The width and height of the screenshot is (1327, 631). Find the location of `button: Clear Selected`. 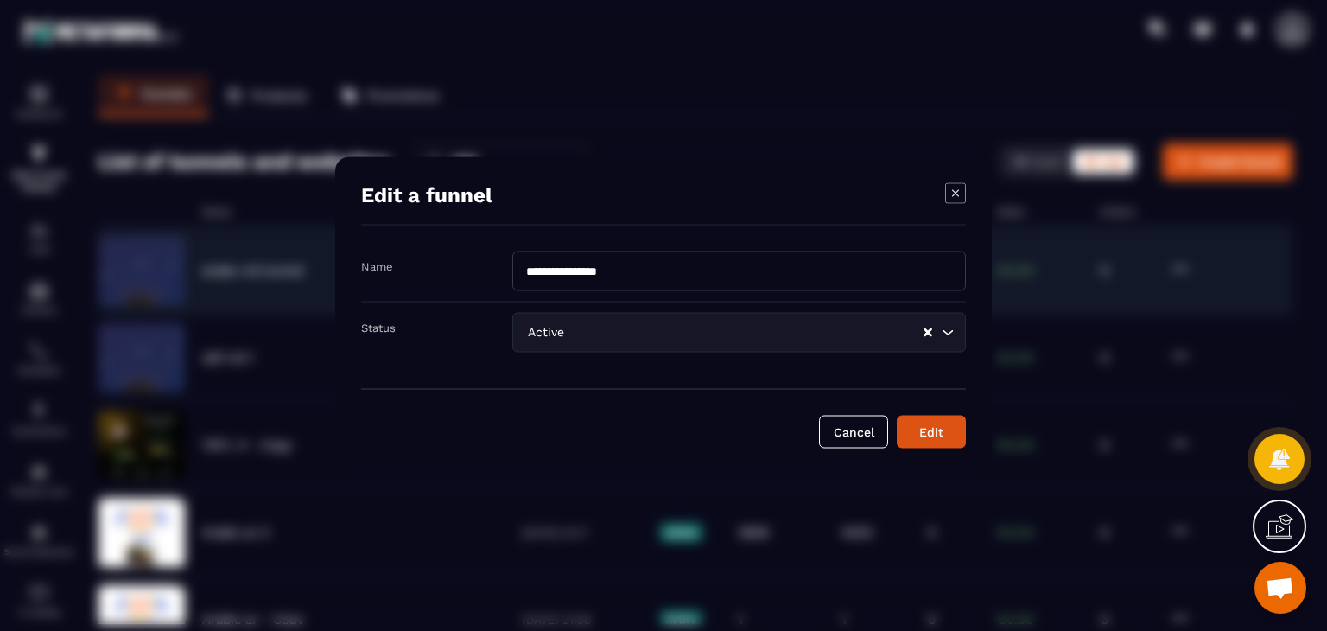

button: Clear Selected is located at coordinates (928, 332).